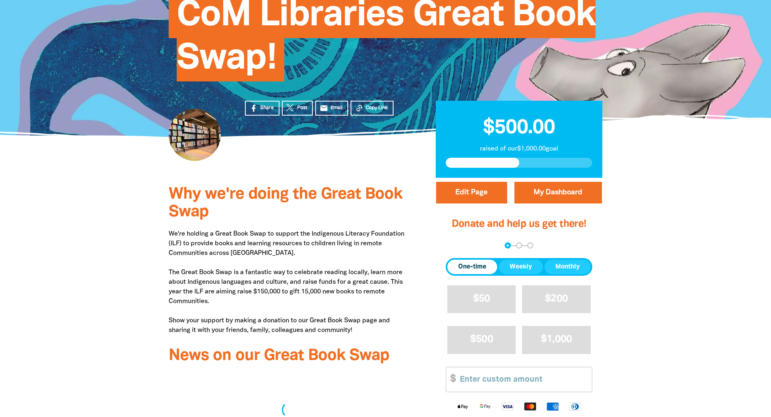 The width and height of the screenshot is (771, 417). What do you see at coordinates (556, 339) in the screenshot?
I see `span: $1,000` at bounding box center [556, 339].